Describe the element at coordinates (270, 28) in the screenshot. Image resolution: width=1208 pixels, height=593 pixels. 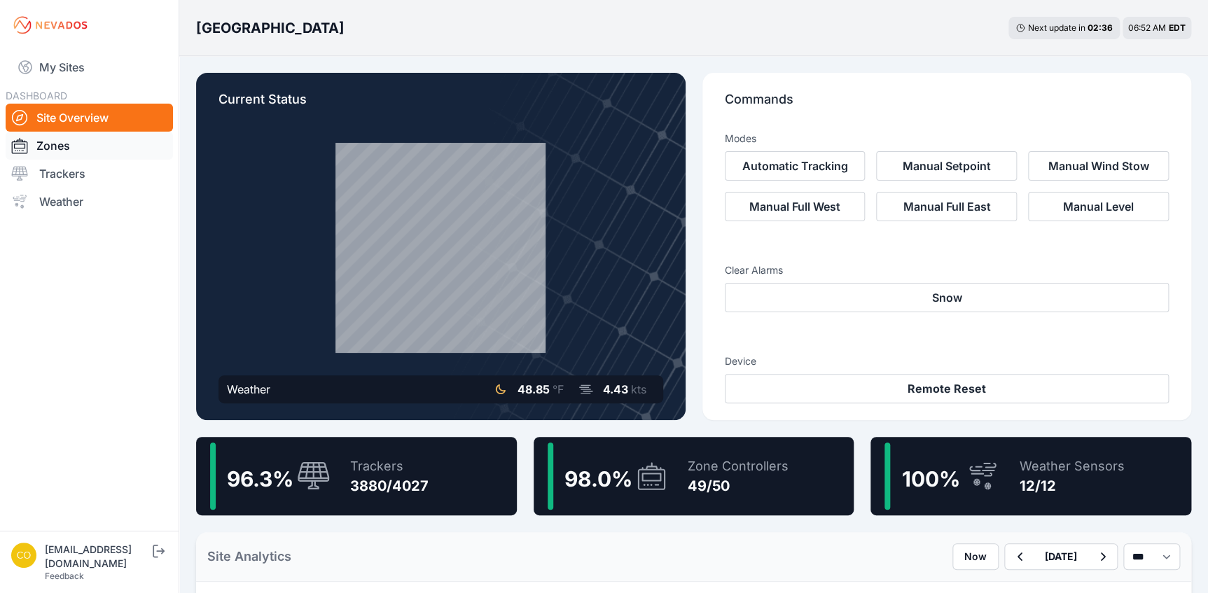
I see `nav: Breadcrumb` at that location.